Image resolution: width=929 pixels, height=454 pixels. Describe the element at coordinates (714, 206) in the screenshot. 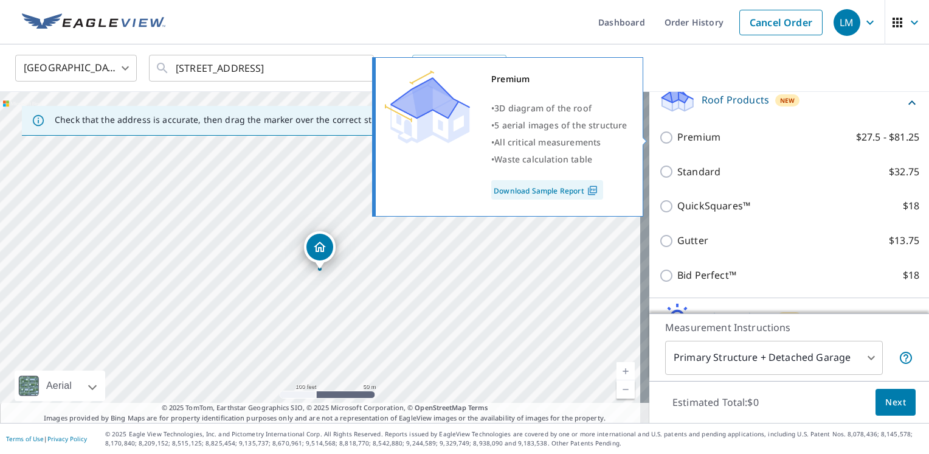

I see `p: QuickSquares™` at that location.